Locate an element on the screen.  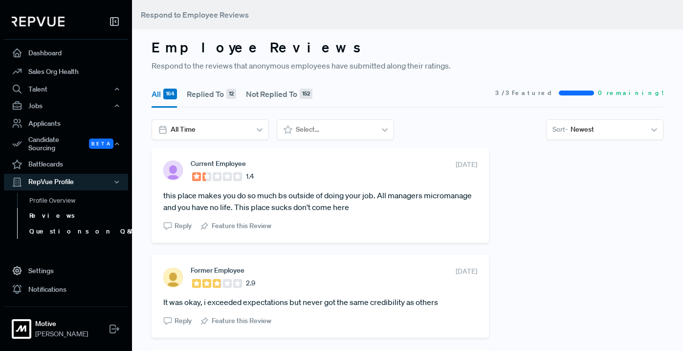
span: 1.4 is located at coordinates (250, 176).